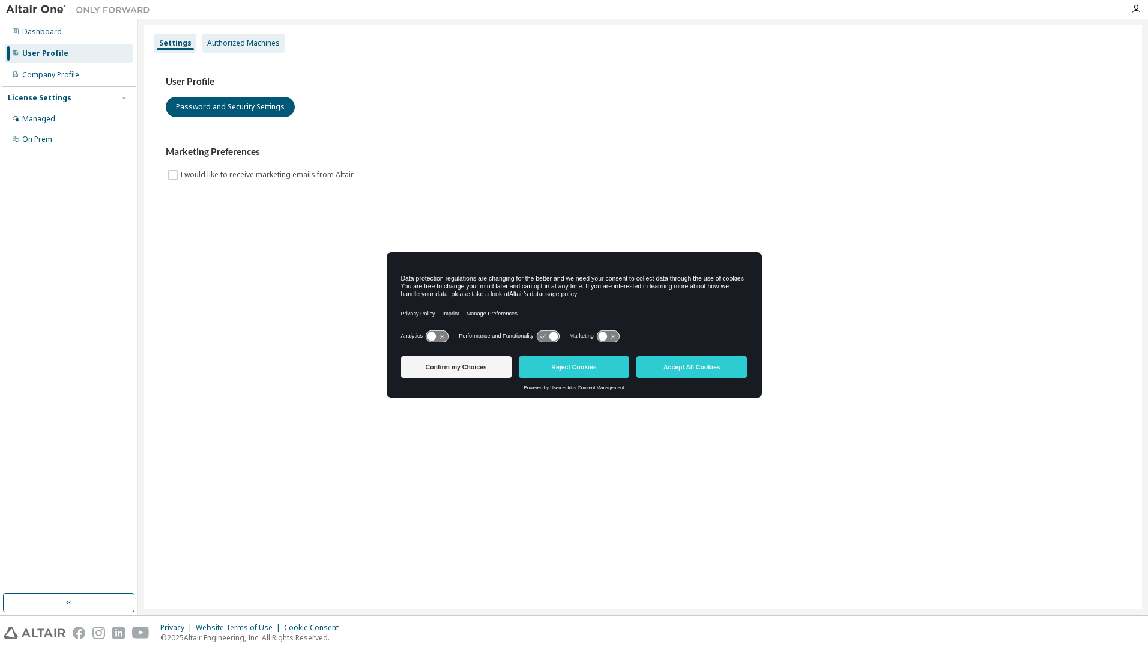  What do you see at coordinates (98, 632) in the screenshot?
I see `img: instagram.svg` at bounding box center [98, 632].